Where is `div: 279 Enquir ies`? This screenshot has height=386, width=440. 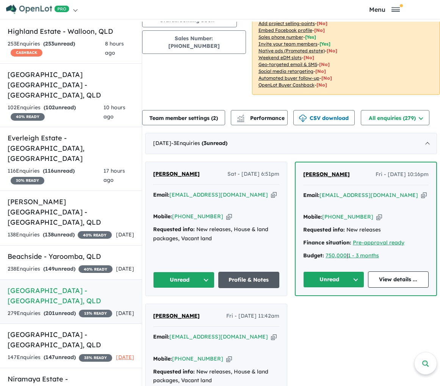
div: 279 Enquir ies is located at coordinates (60, 313).